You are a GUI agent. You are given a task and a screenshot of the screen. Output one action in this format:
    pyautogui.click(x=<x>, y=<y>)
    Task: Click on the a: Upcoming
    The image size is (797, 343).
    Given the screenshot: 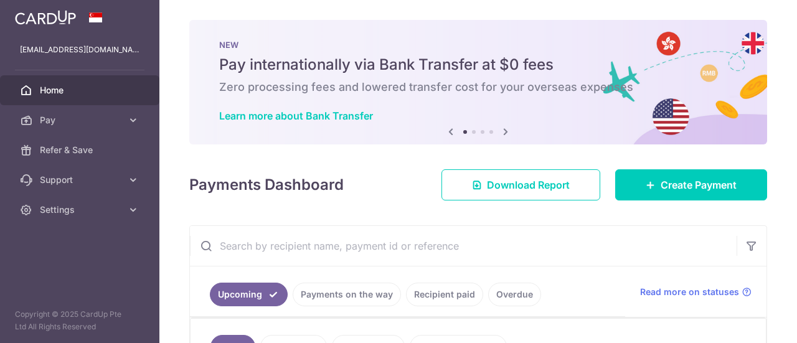 What is the action you would take?
    pyautogui.click(x=248, y=294)
    